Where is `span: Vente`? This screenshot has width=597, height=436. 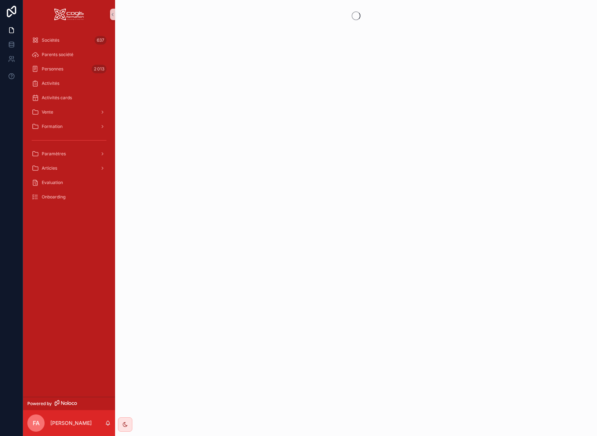
span: Vente is located at coordinates (47, 112).